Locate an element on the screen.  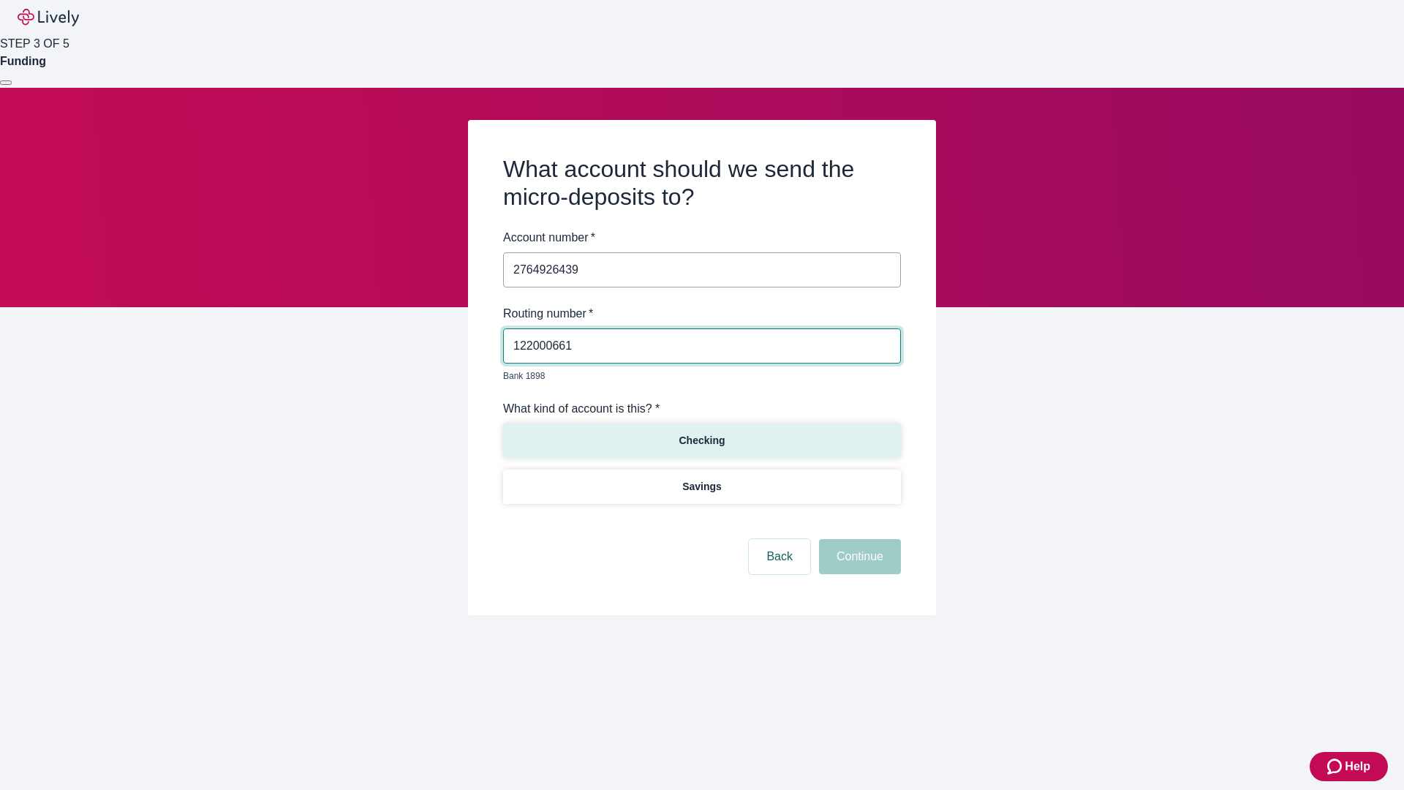
label: Routing number is located at coordinates (548, 314).